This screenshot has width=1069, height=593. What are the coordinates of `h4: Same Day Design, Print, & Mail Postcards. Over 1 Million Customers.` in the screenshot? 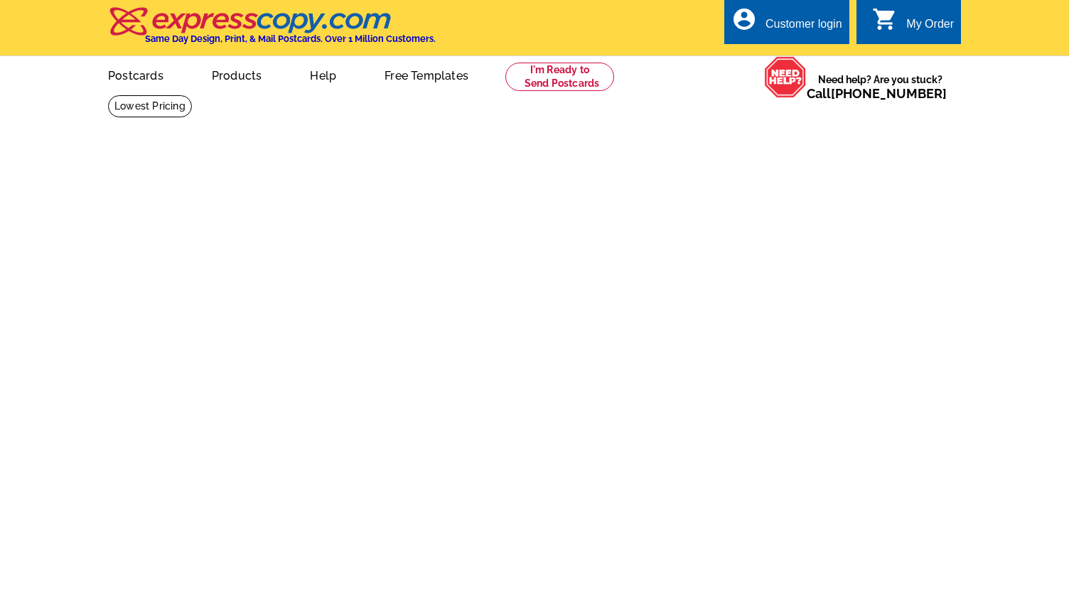 It's located at (290, 38).